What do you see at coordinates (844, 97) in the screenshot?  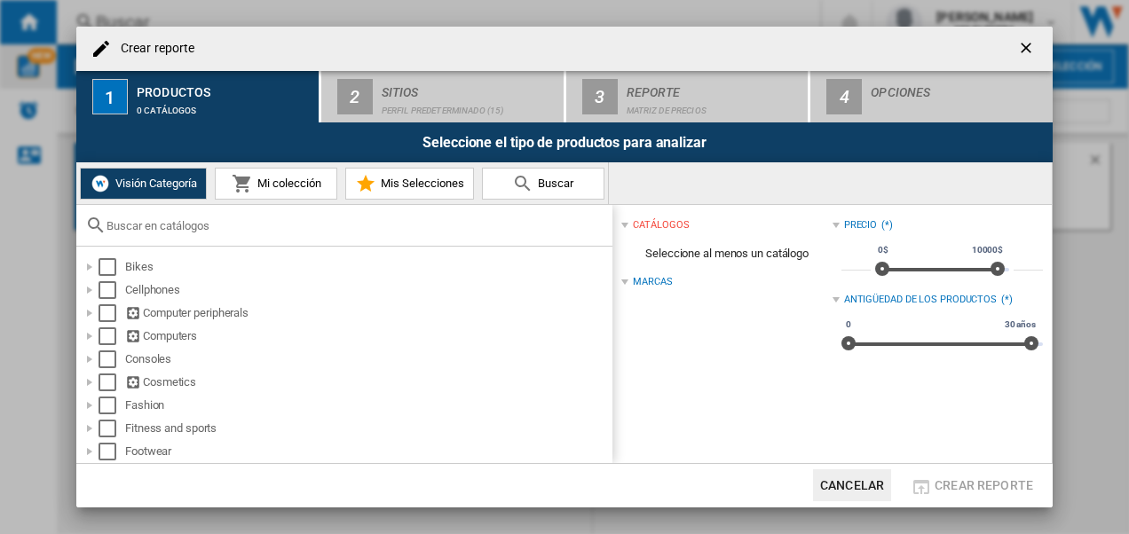 I see `div: 4` at bounding box center [844, 97].